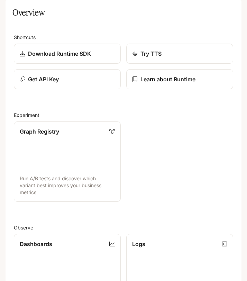  Describe the element at coordinates (151, 54) in the screenshot. I see `p: Try TTS` at that location.